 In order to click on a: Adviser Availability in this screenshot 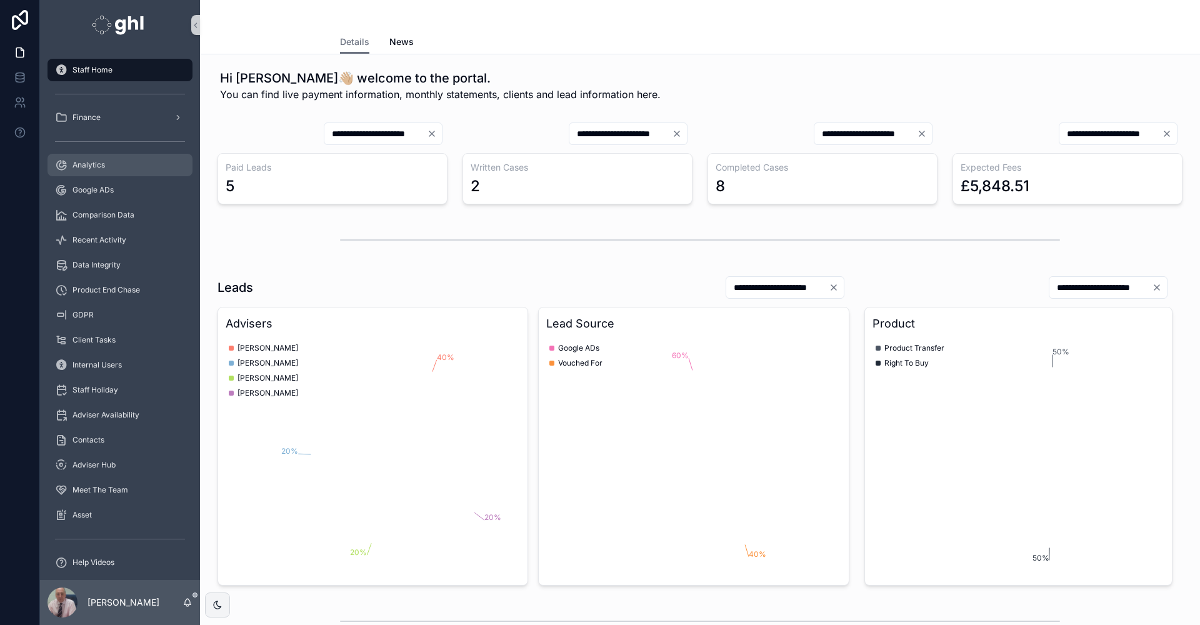, I will do `click(120, 415)`.